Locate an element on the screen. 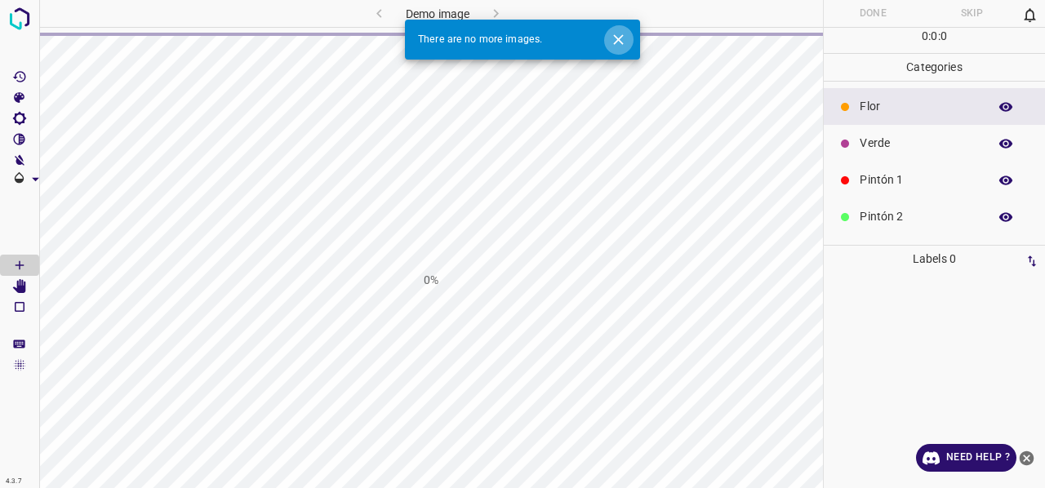 This screenshot has height=488, width=1045. a: Need Help ? is located at coordinates (966, 458).